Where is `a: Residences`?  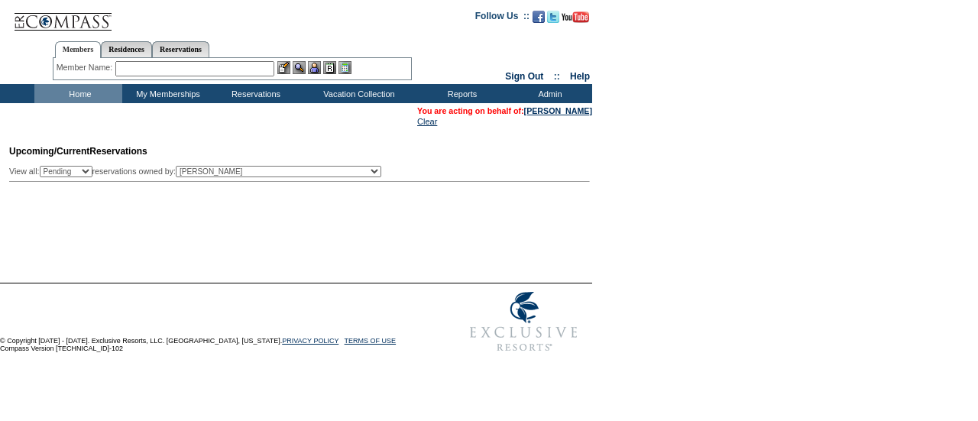 a: Residences is located at coordinates (126, 49).